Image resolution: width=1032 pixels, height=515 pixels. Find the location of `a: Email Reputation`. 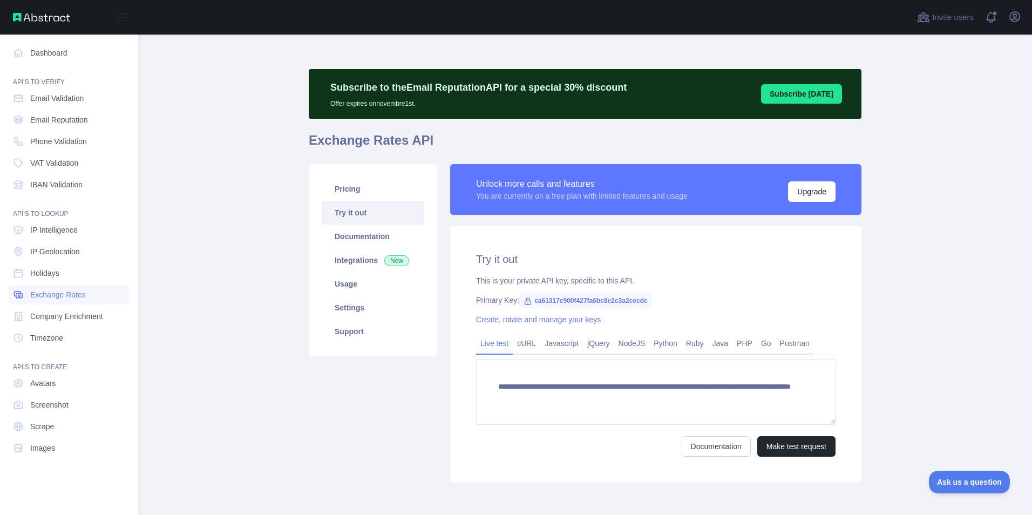

a: Email Reputation is located at coordinates (69, 120).